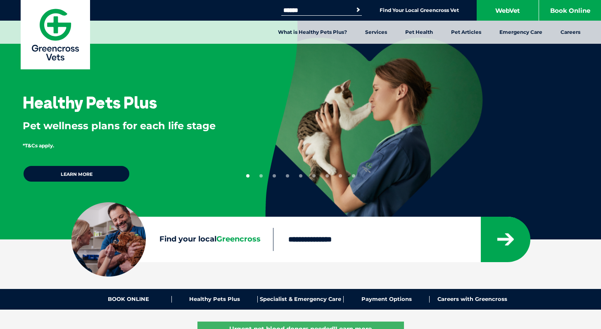 Image resolution: width=601 pixels, height=329 pixels. Describe the element at coordinates (472, 299) in the screenshot. I see `a: Careers with Greencross` at that location.